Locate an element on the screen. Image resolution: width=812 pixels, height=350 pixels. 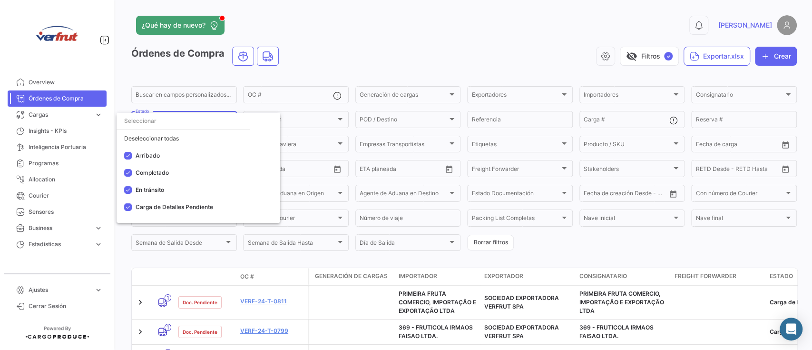
span: Carga de Detalles Pendiente is located at coordinates (174, 206).